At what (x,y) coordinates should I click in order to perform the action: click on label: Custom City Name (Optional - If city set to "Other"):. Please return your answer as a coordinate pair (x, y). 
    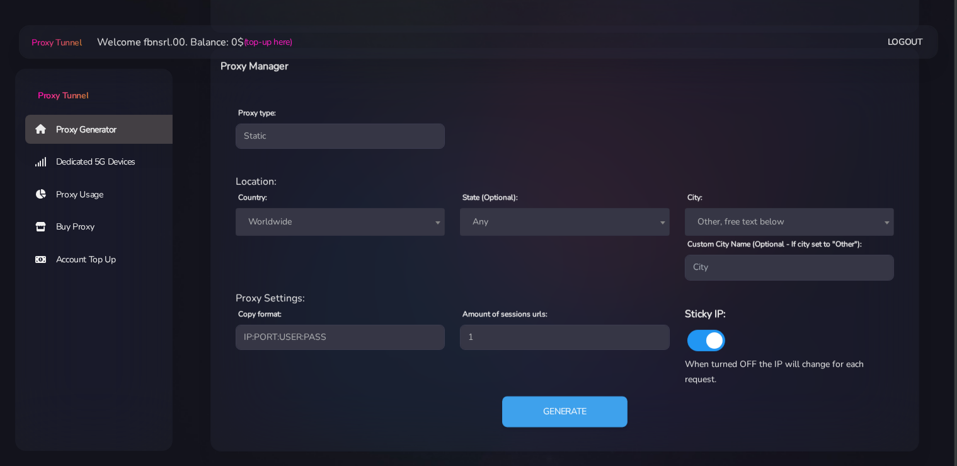
    Looking at the image, I should click on (775, 244).